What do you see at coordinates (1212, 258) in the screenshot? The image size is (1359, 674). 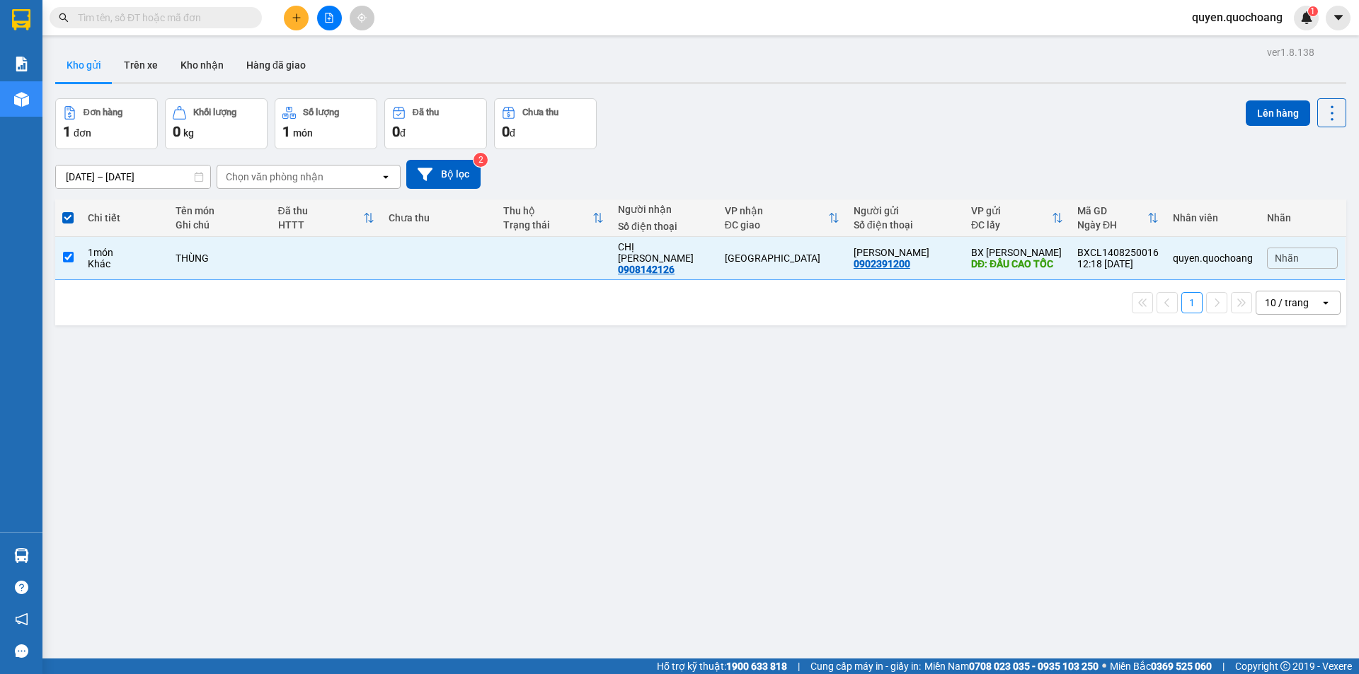 I see `div: quyen.quochoang` at bounding box center [1212, 258].